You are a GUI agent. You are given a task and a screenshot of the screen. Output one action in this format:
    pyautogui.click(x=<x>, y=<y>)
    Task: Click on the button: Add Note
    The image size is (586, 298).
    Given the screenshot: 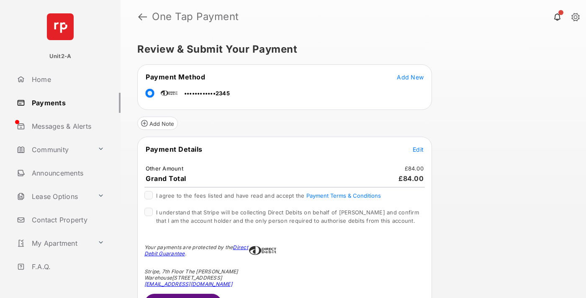 What is the action you would take?
    pyautogui.click(x=157, y=123)
    